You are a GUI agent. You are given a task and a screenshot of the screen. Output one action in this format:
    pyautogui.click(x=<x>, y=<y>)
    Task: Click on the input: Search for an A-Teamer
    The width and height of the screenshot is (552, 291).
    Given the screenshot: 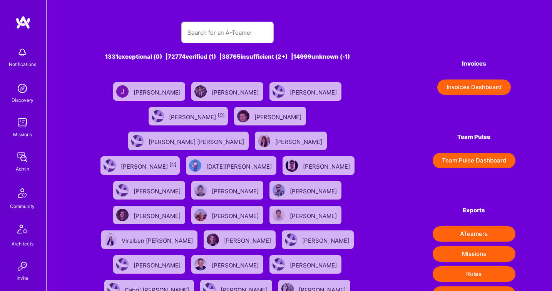 What is the action you would take?
    pyautogui.click(x=228, y=32)
    